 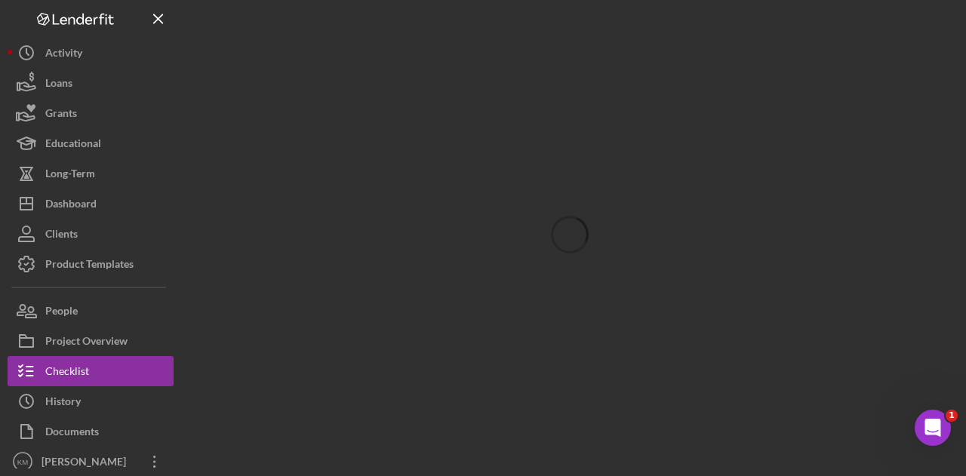 What do you see at coordinates (91, 83) in the screenshot?
I see `a: Loans` at bounding box center [91, 83].